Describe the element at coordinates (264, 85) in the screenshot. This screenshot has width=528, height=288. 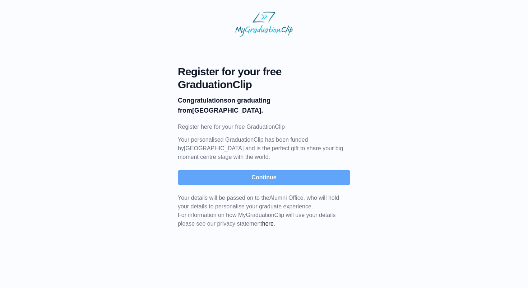
I see `span: GraduationClip` at that location.